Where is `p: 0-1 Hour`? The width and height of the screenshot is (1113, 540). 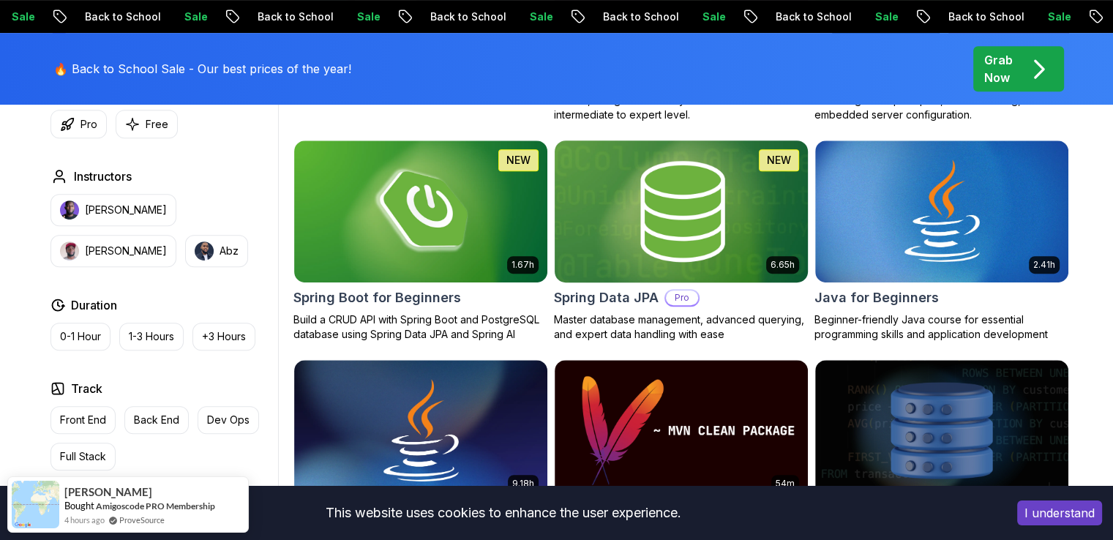
p: 0-1 Hour is located at coordinates (80, 337).